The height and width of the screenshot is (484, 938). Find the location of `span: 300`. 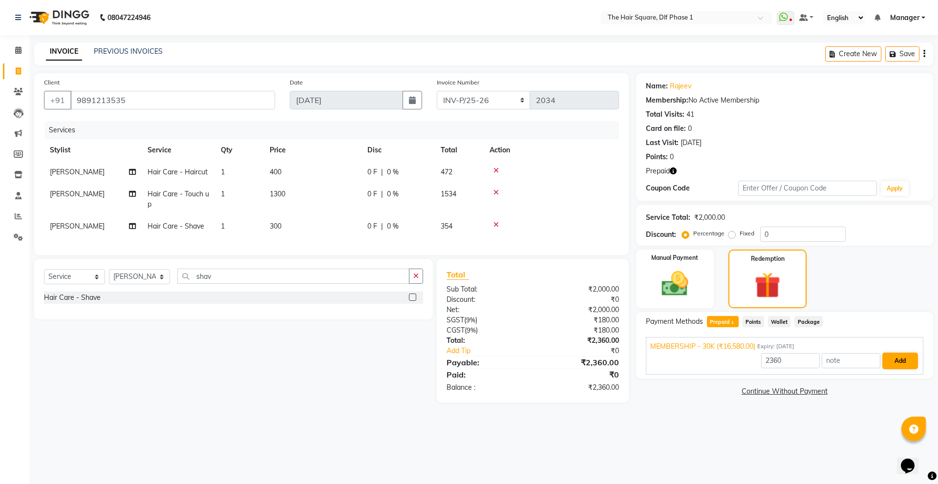

span: 300 is located at coordinates (276, 226).